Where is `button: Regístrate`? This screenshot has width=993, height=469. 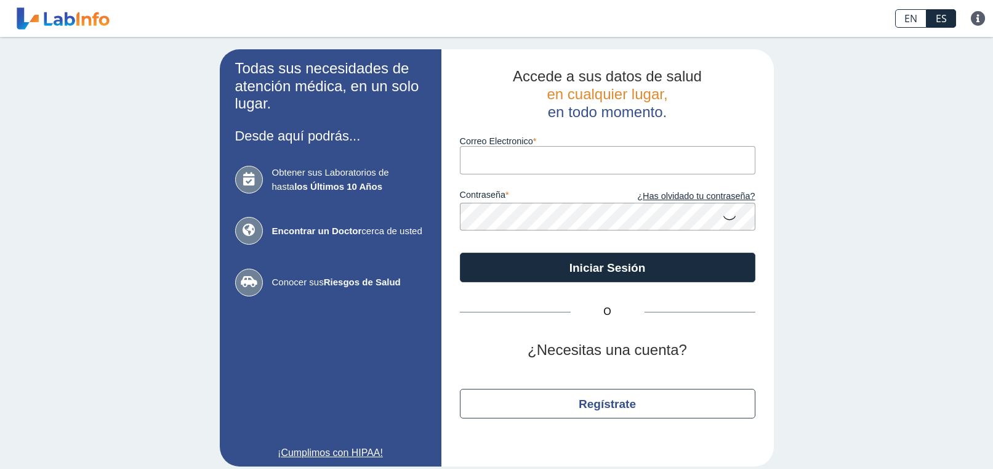
button: Regístrate is located at coordinates (608, 403).